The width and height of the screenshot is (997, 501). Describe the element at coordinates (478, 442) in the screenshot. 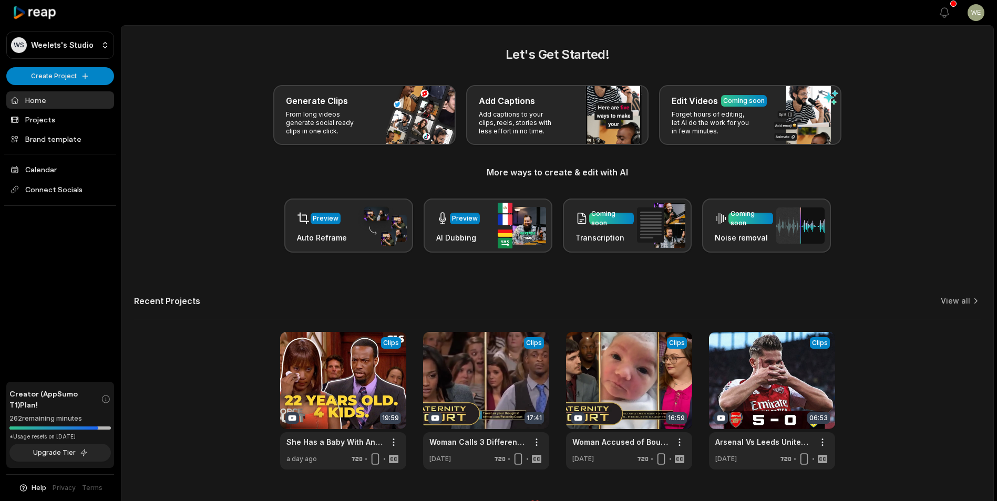

I see `a: Woman Calls 3 Different Men "Dad" (Full Episode) | Paternity Court` at that location.